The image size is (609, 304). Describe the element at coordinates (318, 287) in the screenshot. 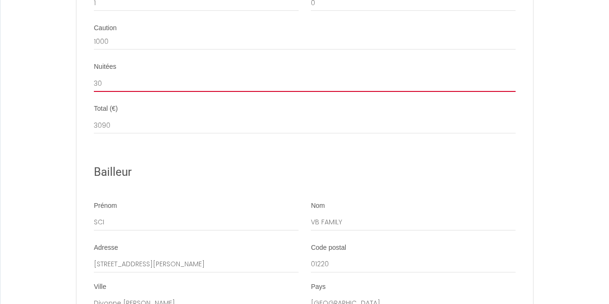

I see `label: Pays` at that location.